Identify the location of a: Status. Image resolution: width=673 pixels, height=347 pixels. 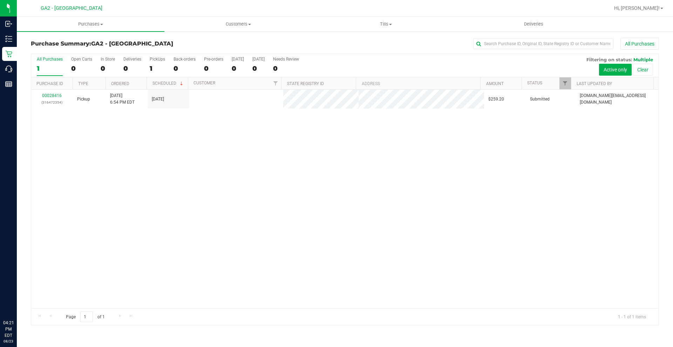
(535, 83).